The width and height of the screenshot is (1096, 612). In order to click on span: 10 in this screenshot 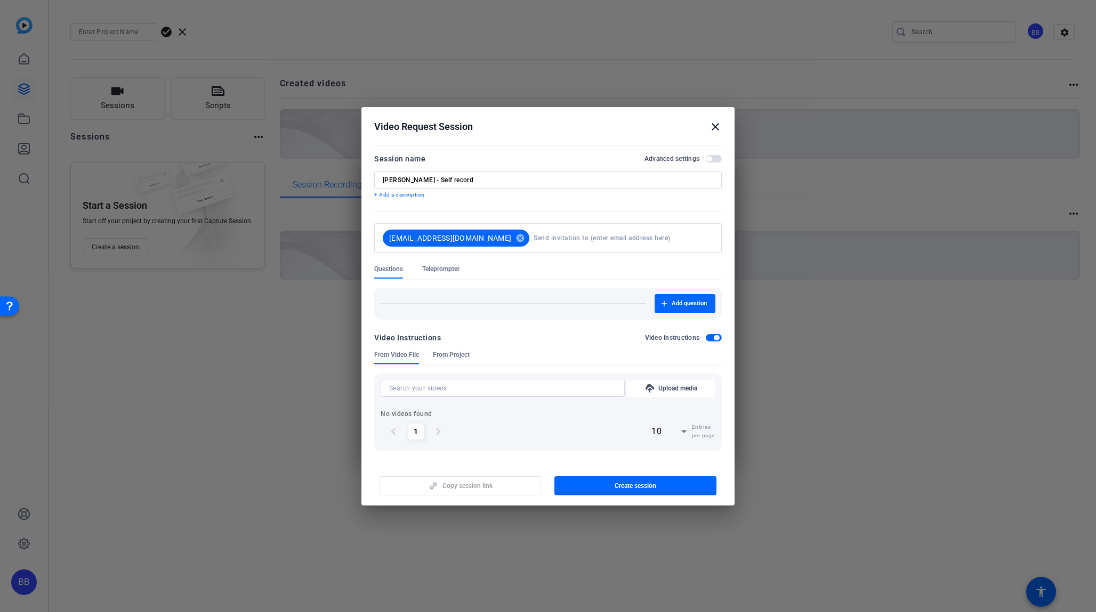, I will do `click(656, 431)`.